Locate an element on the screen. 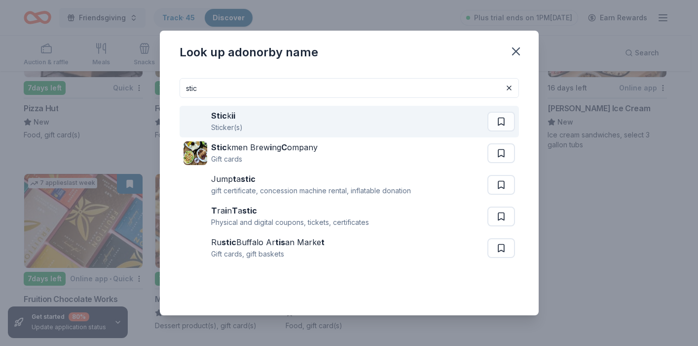  div: Sticker(s) is located at coordinates (227, 127).